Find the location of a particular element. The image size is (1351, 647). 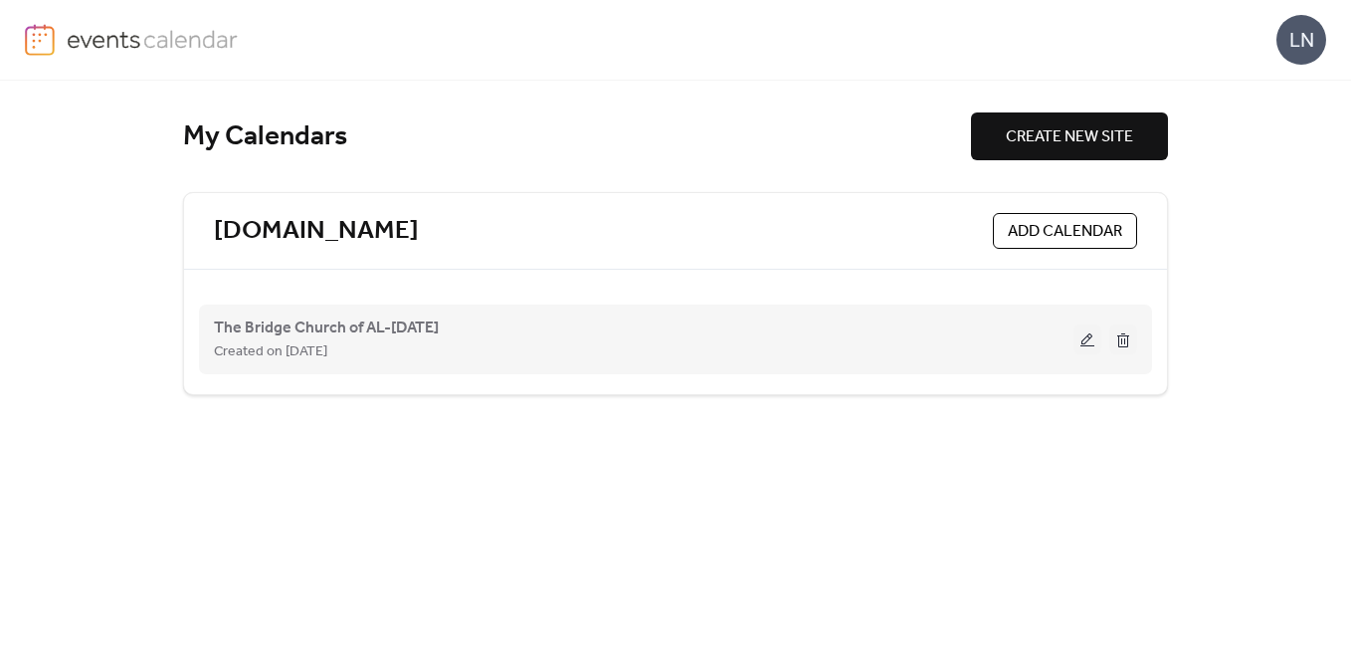

div: LN is located at coordinates (1301, 40).